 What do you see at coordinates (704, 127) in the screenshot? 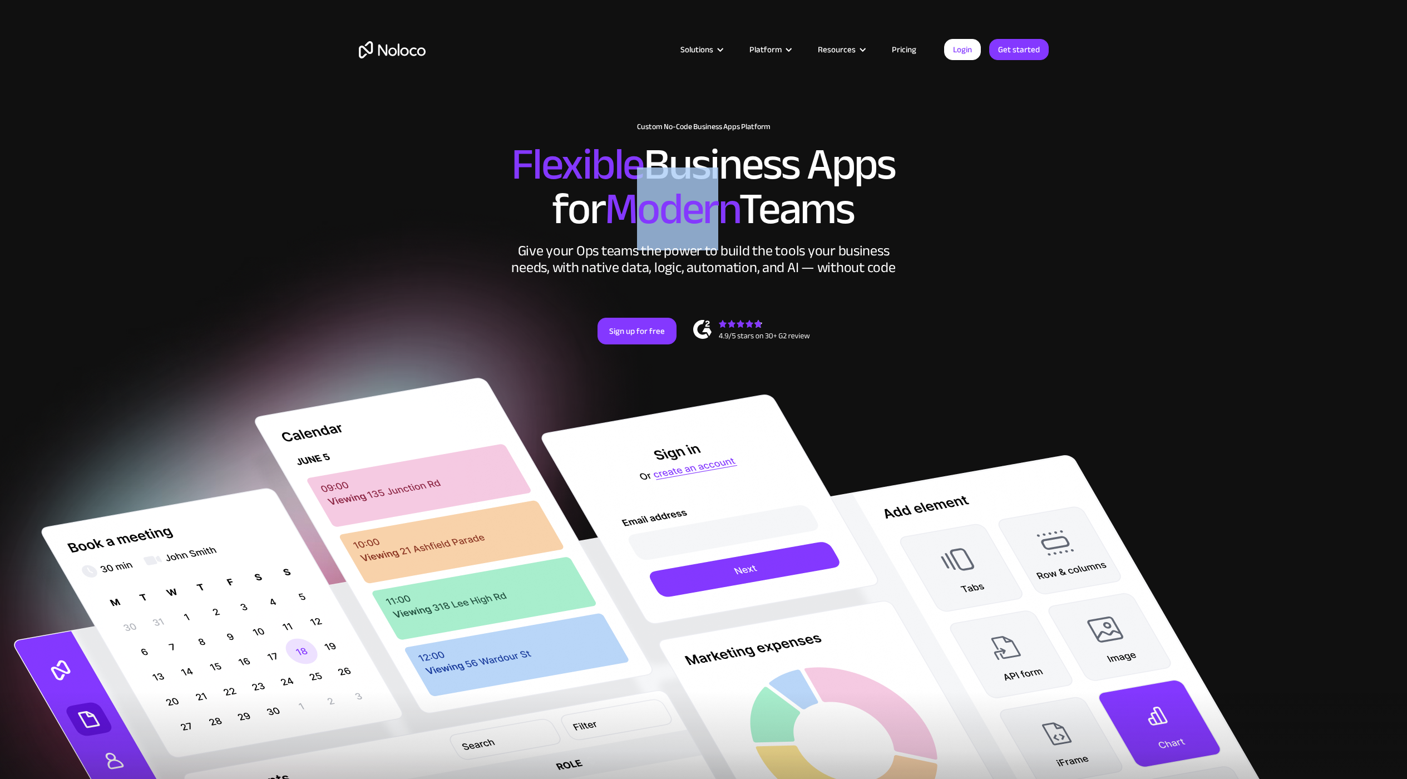
I see `h1: Custom No-Code Business Apps Platform` at bounding box center [704, 127].